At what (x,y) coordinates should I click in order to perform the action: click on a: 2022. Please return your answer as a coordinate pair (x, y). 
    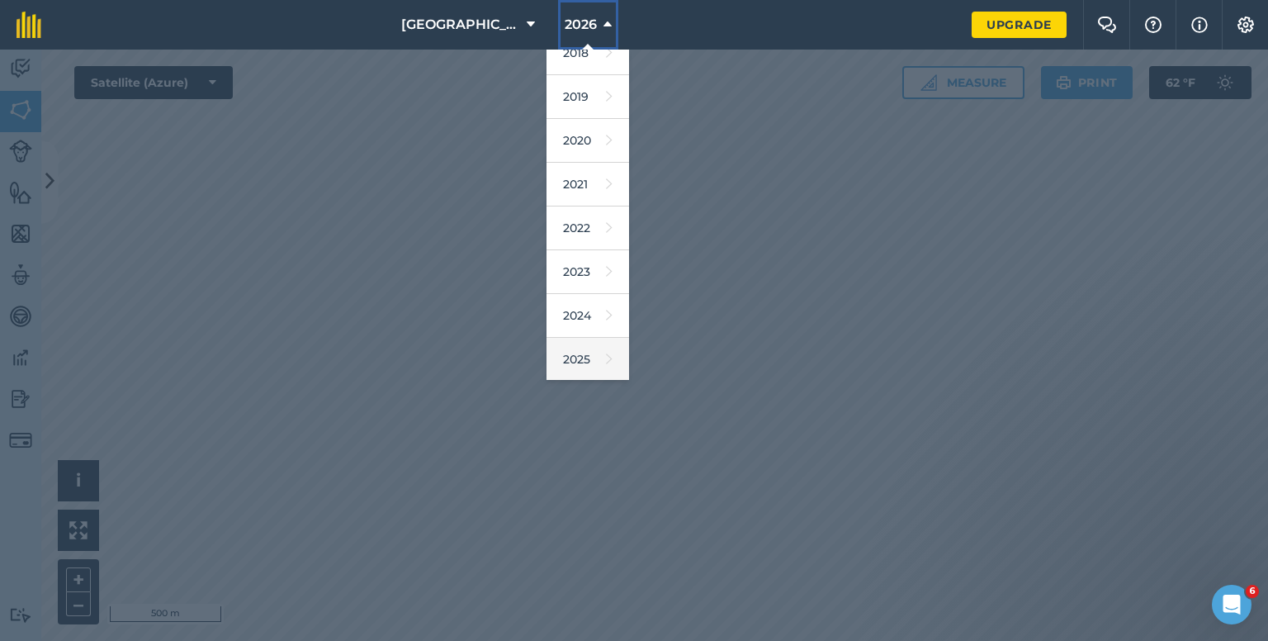
    Looking at the image, I should click on (588, 228).